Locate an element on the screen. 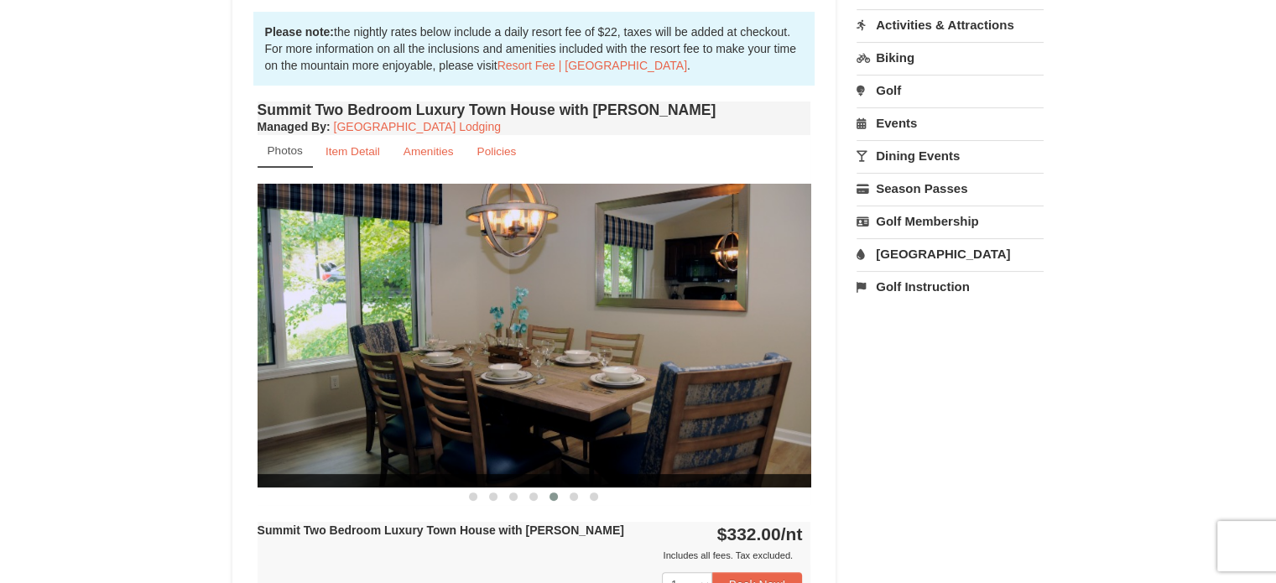 The width and height of the screenshot is (1276, 583). span: /nt is located at coordinates (792, 533).